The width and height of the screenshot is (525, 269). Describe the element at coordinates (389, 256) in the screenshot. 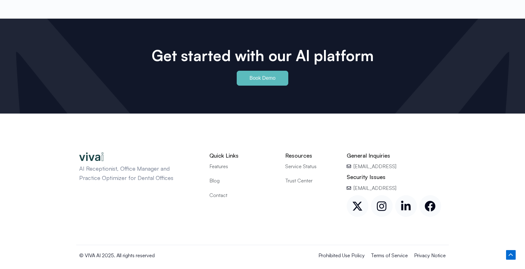

I see `a: Terms of Service` at that location.